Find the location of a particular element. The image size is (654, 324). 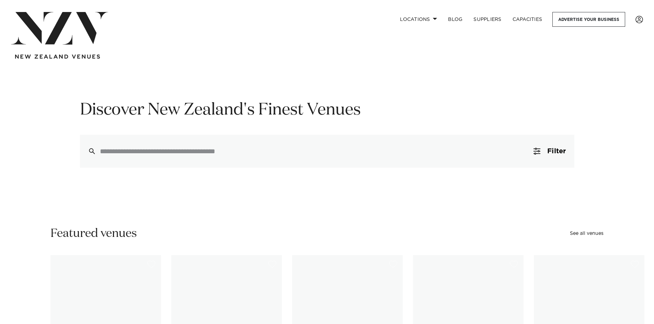

h1: Discover New Zealand's Finest Venues is located at coordinates (327, 110).